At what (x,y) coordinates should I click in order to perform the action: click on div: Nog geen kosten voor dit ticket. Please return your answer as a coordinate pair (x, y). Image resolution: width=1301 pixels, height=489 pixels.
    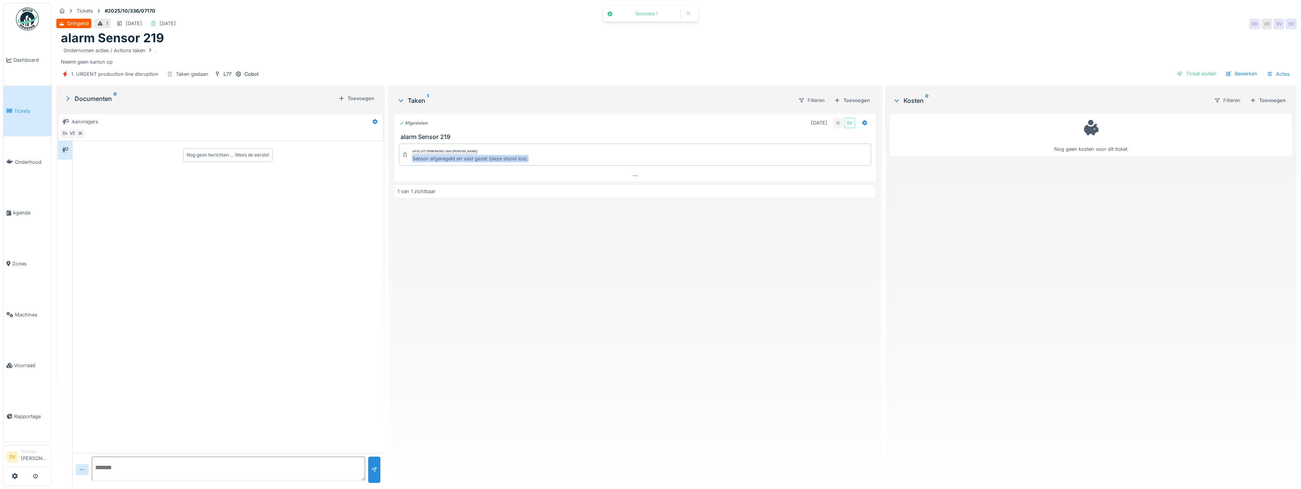
    Looking at the image, I should click on (1091, 135).